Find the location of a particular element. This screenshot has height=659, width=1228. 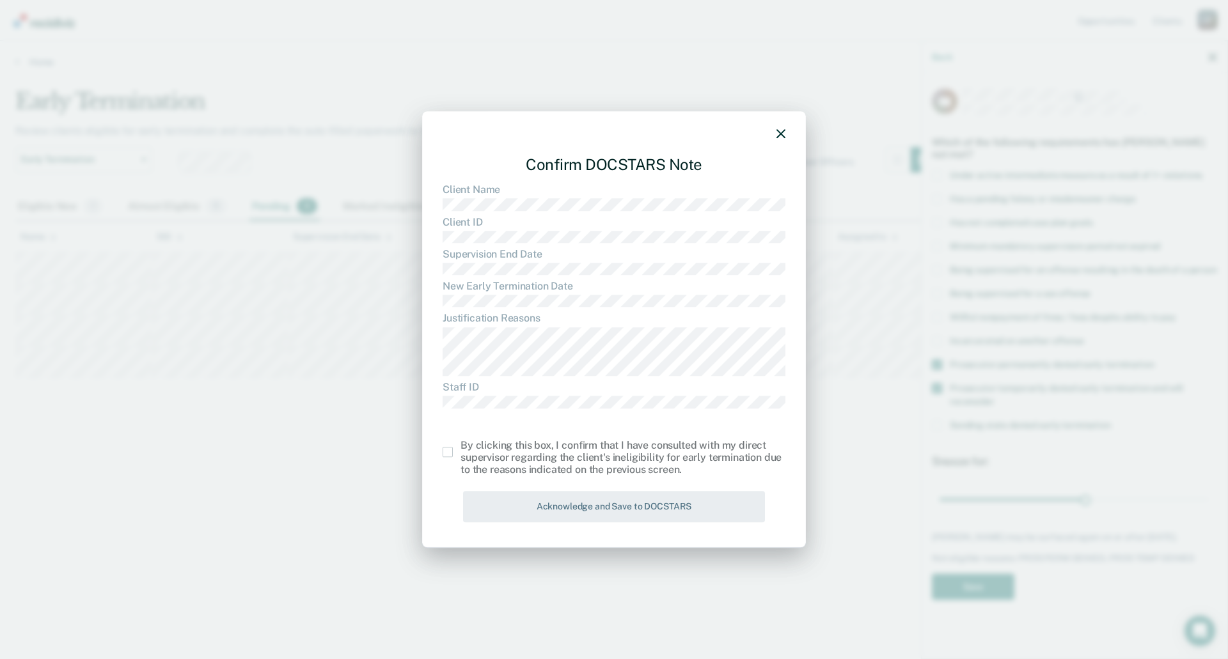

button: Acknowledge and Save to DOCSTARS is located at coordinates (614, 507).